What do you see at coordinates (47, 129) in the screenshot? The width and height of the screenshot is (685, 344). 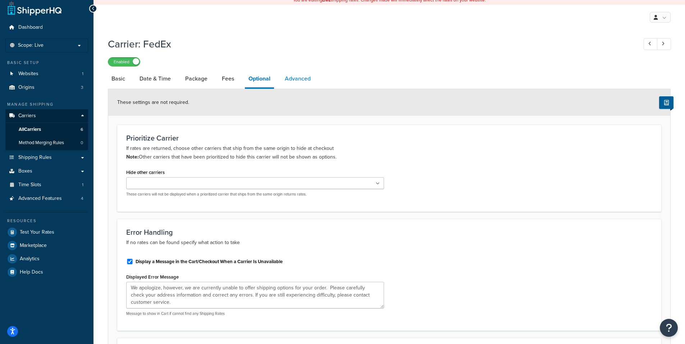 I see `a: AllCarriers6` at bounding box center [47, 129].